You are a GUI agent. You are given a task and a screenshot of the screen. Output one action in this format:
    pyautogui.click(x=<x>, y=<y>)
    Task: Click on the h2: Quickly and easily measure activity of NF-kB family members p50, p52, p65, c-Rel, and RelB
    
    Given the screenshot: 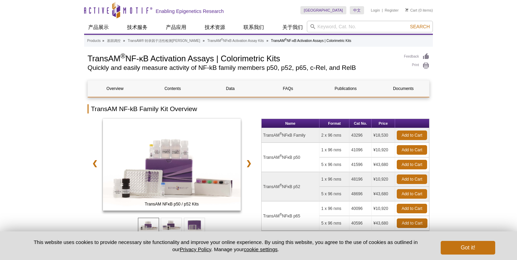 What is the action you would take?
    pyautogui.click(x=242, y=68)
    